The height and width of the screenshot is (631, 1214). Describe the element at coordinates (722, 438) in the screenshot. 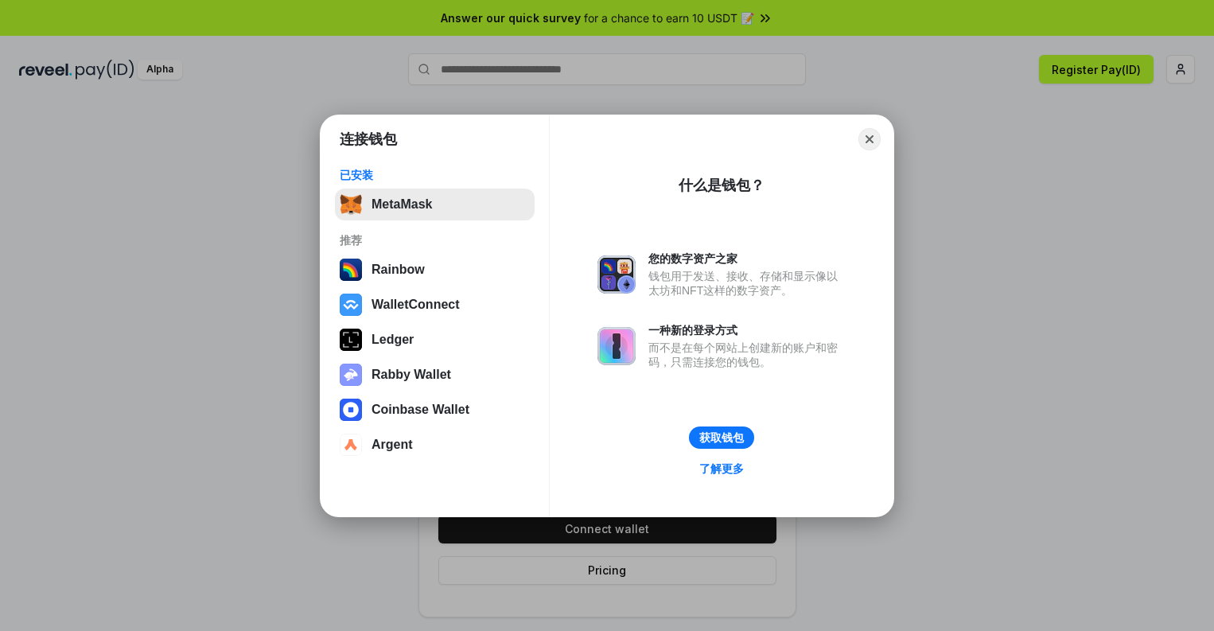

I see `div: 获取钱包` at that location.